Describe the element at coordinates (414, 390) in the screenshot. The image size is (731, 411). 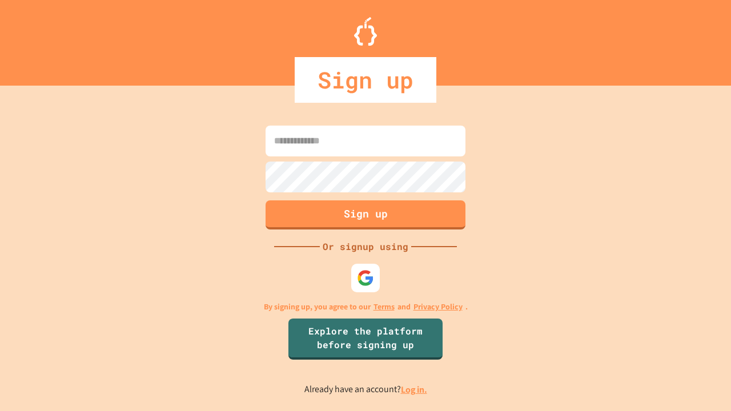
I see `a: Log in.` at that location.